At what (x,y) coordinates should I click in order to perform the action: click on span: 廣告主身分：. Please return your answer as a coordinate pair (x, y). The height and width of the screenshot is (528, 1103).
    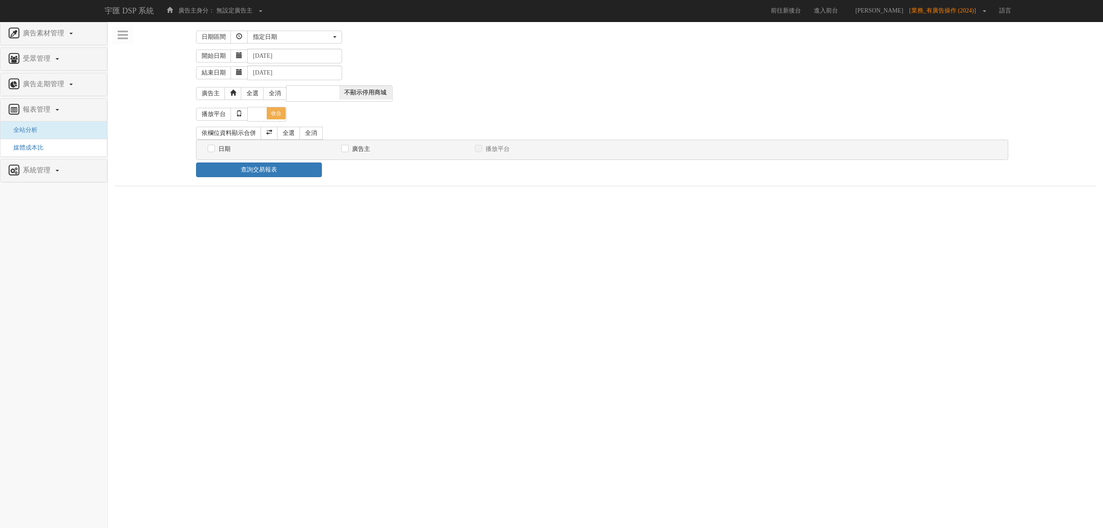
    Looking at the image, I should click on (197, 10).